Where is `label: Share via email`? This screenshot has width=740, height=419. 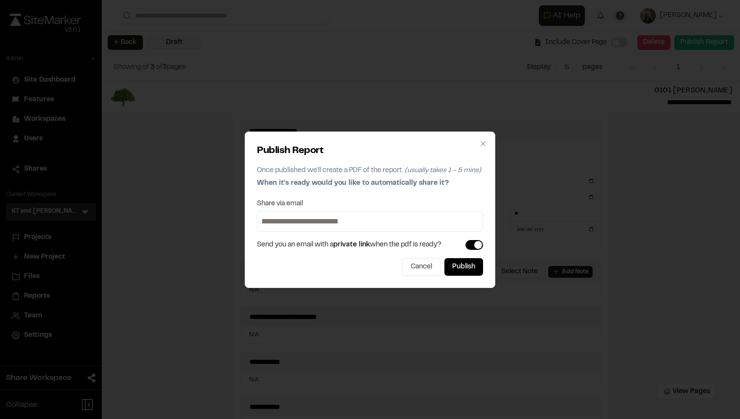 label: Share via email is located at coordinates (280, 204).